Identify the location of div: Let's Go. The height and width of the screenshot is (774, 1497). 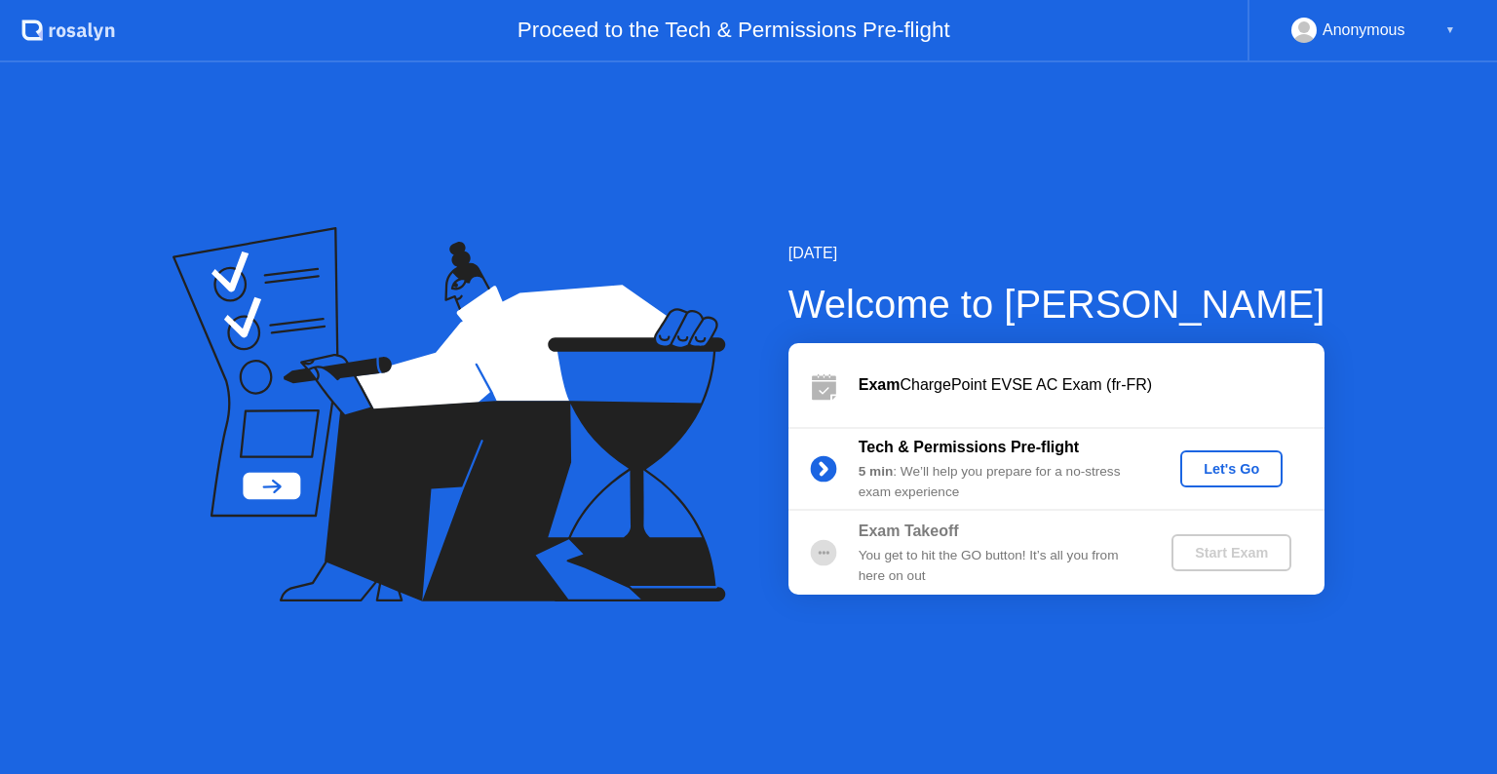
(1231, 469).